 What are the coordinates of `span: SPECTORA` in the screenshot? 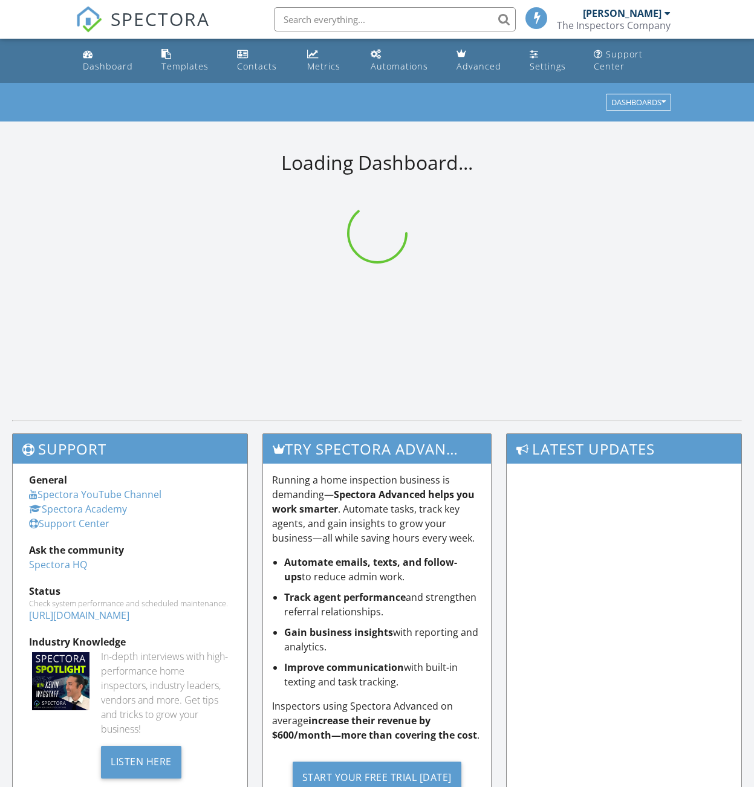 It's located at (160, 19).